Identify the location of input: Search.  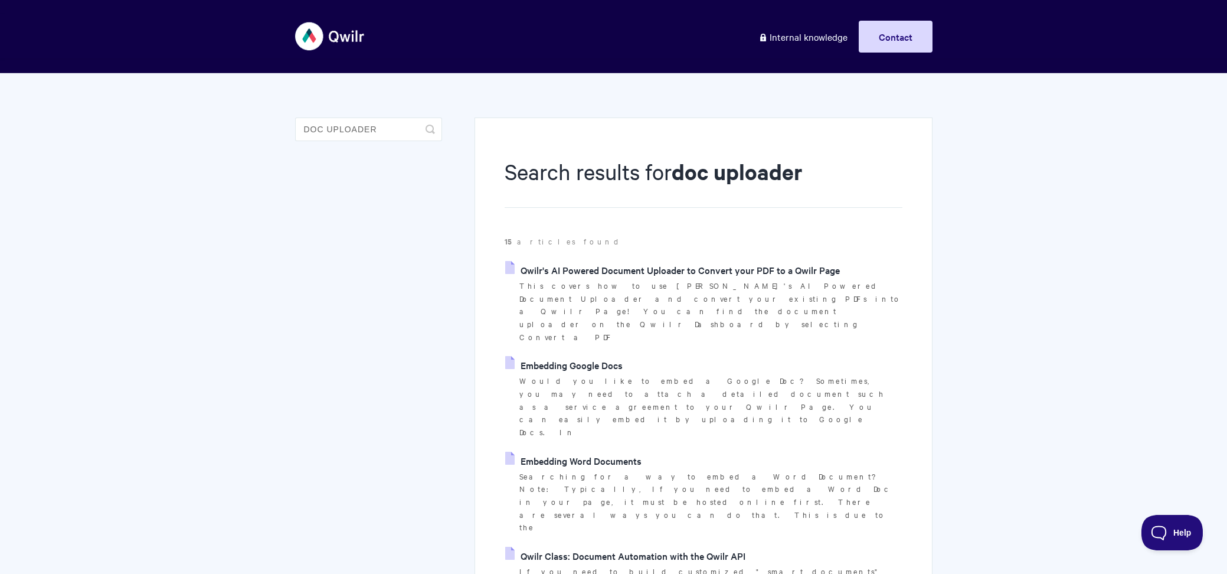
(368, 129).